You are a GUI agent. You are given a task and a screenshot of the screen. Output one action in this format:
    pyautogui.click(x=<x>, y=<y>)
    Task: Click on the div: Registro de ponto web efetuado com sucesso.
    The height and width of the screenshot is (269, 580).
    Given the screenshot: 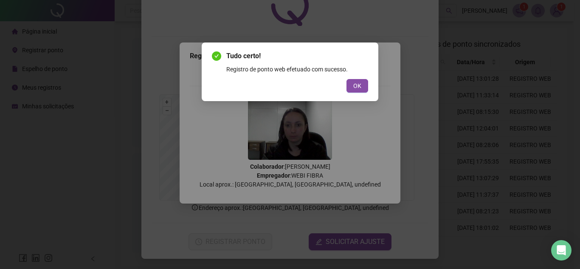 What is the action you would take?
    pyautogui.click(x=297, y=69)
    